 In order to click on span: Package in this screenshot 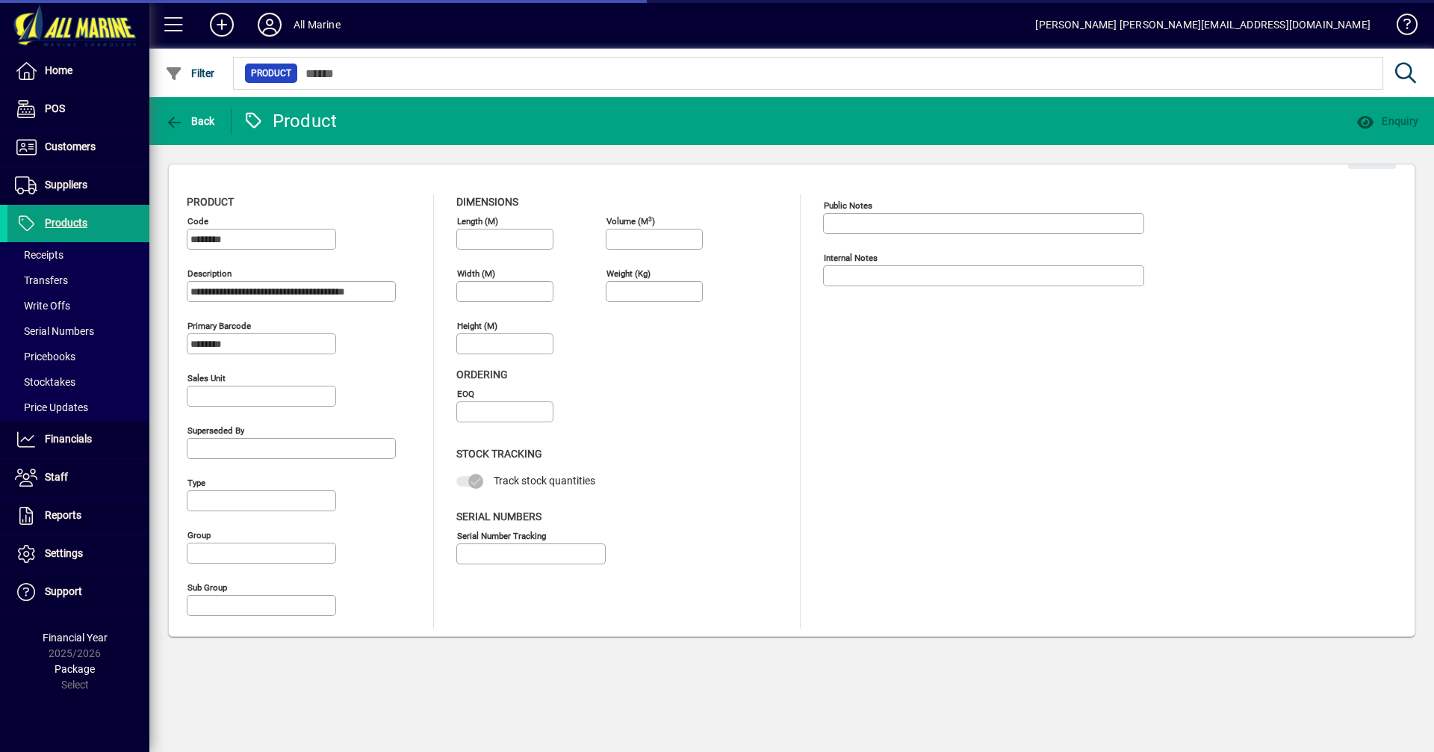, I will do `click(75, 669)`.